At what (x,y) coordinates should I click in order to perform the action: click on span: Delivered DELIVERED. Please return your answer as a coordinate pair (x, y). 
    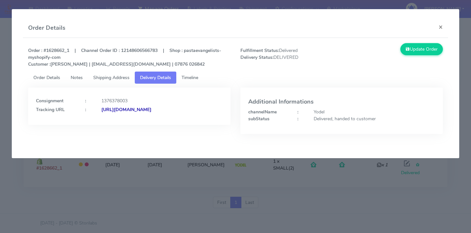
    Looking at the image, I should click on (288, 57).